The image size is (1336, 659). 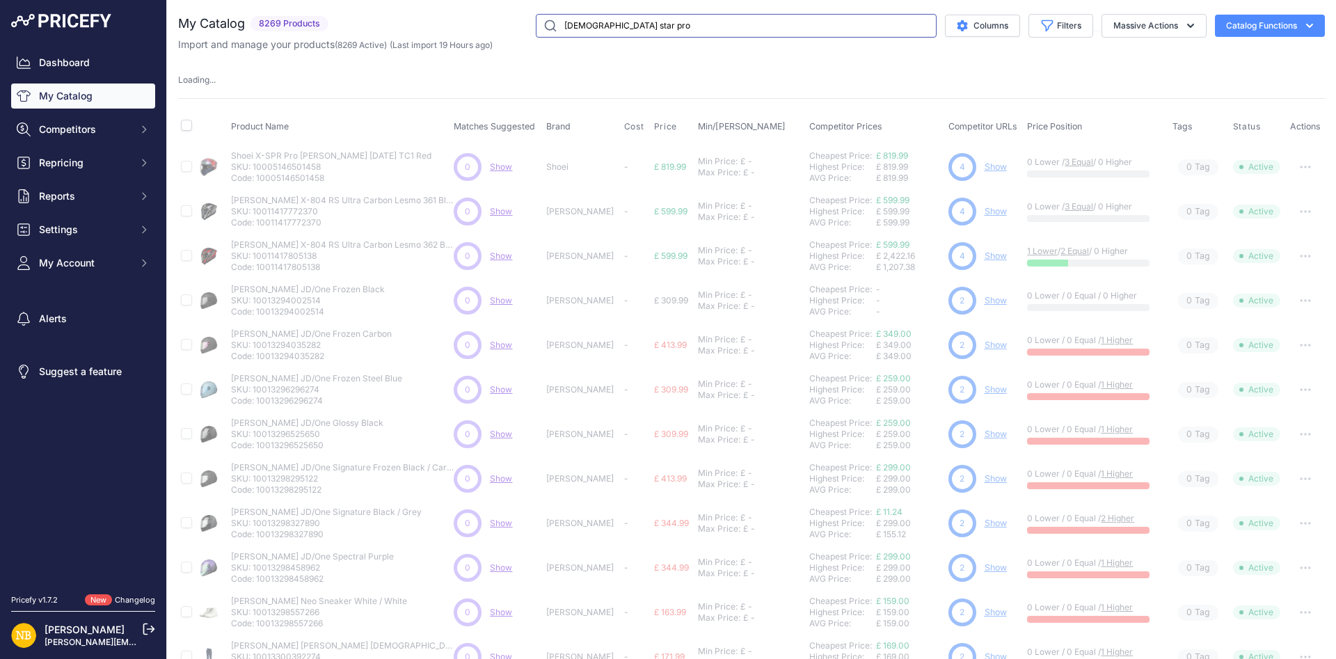 What do you see at coordinates (317, 390) in the screenshot?
I see `p: SKU: 10013296296274` at bounding box center [317, 390].